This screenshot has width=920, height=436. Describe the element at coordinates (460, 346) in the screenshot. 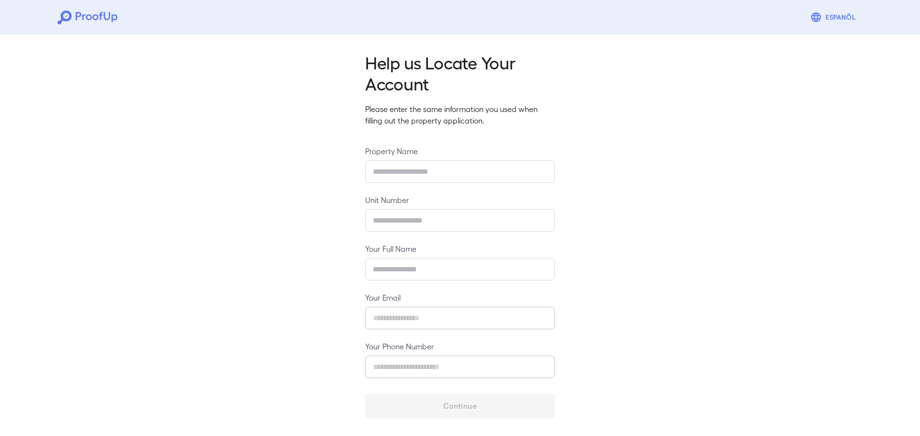

I see `label: Your Phone Number` at that location.